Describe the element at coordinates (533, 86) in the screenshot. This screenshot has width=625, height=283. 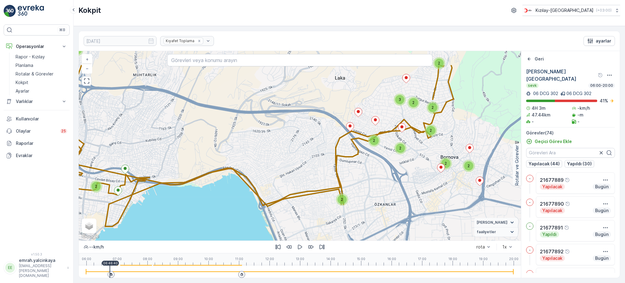
I see `p: sevk` at that location.